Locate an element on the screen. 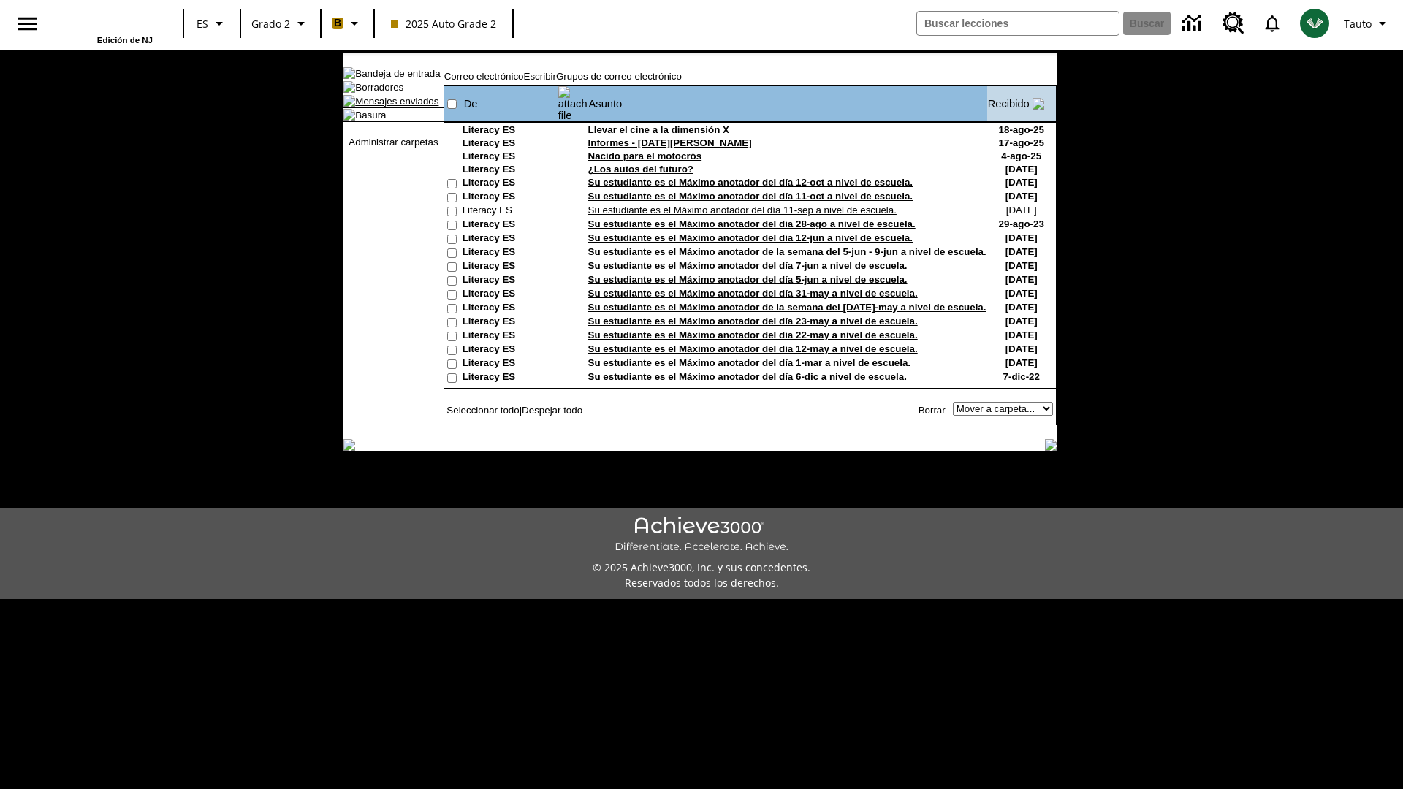 This screenshot has width=1403, height=789. a: Su estudiante es el Máximo anotador del día 7-jun a nivel de escuela. is located at coordinates (747, 265).